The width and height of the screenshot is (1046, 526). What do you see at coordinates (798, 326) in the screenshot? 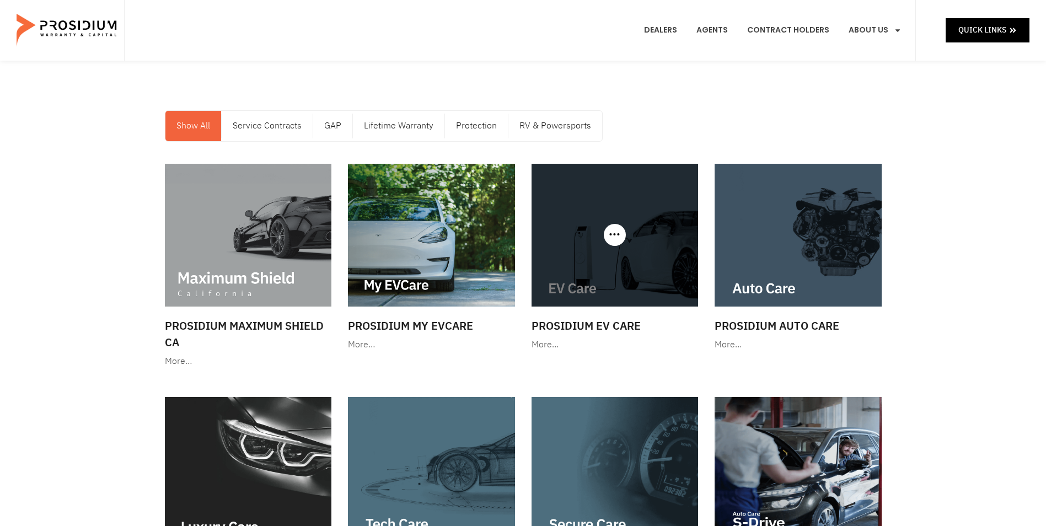
I see `h3: Prosidium Auto Care` at bounding box center [798, 326].